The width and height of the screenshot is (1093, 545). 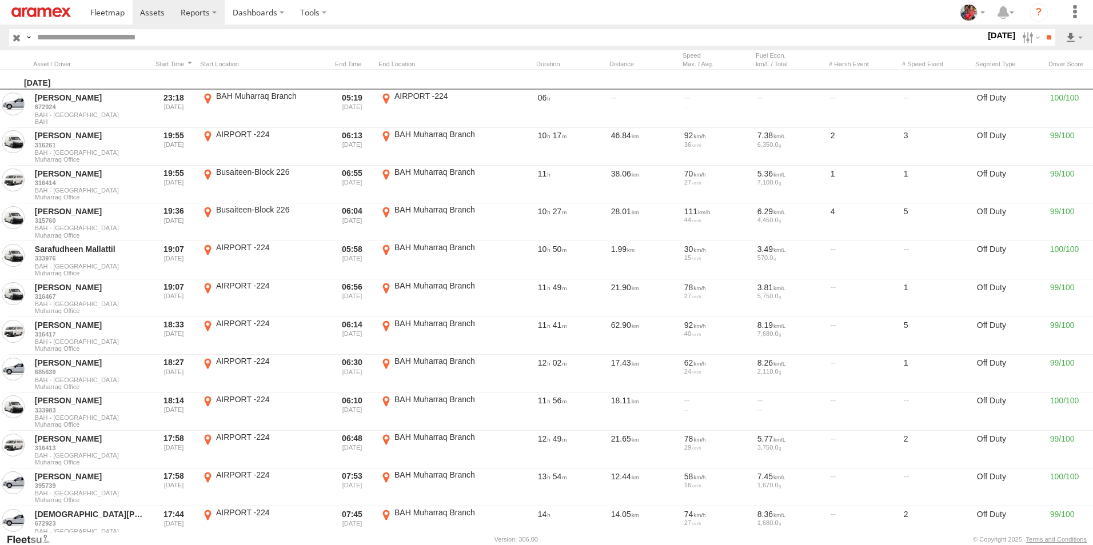 I want to click on a: 395739, so click(x=90, y=486).